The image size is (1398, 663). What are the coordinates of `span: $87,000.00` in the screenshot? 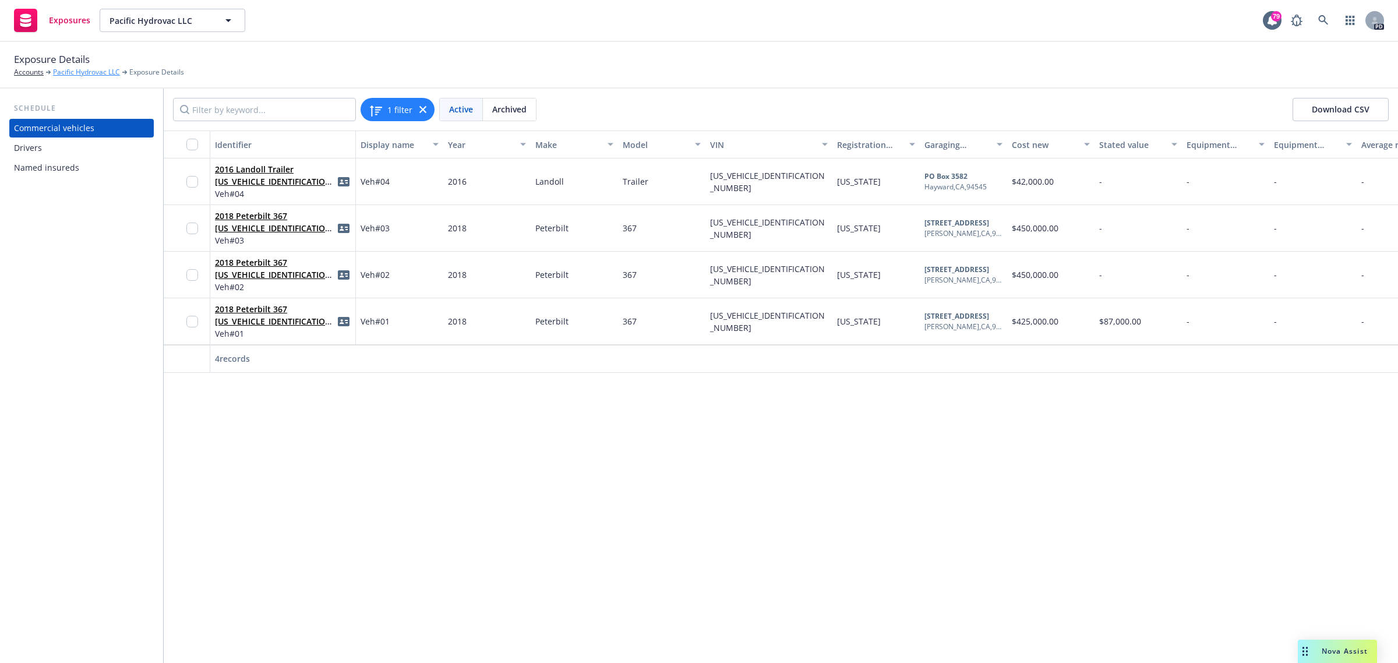 It's located at (1120, 321).